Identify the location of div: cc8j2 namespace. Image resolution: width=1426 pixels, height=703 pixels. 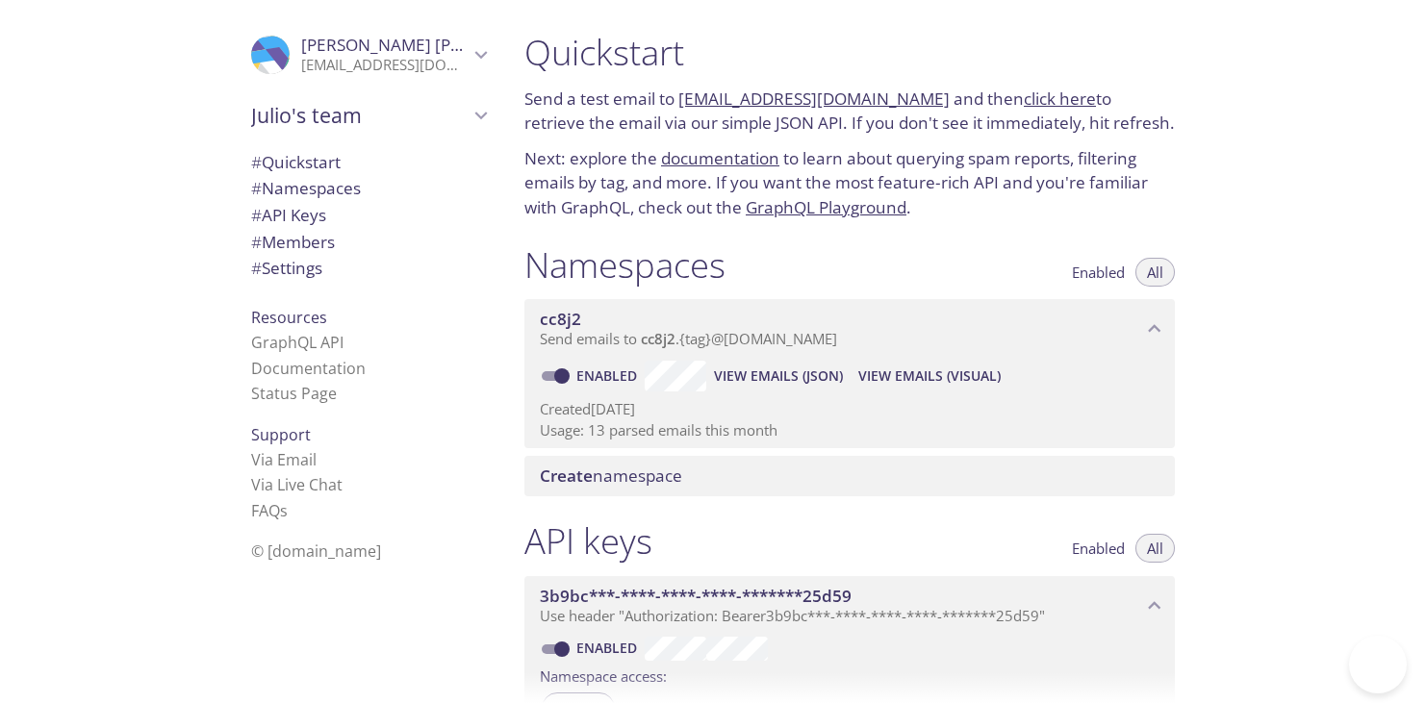
(850, 329).